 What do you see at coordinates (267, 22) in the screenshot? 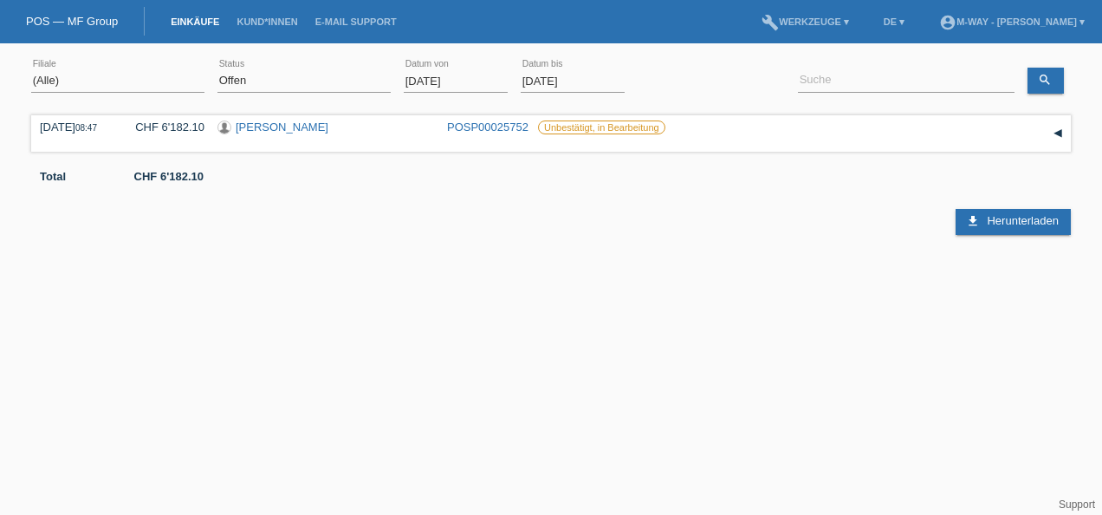
I see `a: Kund*innen` at bounding box center [267, 22].